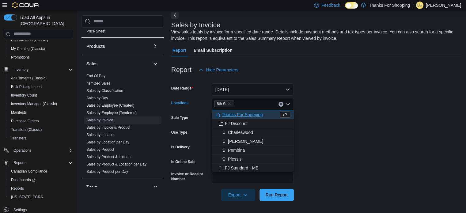 This screenshot has width=466, height=213. Describe the element at coordinates (19, 113) in the screenshot. I see `a: Manifests` at that location.